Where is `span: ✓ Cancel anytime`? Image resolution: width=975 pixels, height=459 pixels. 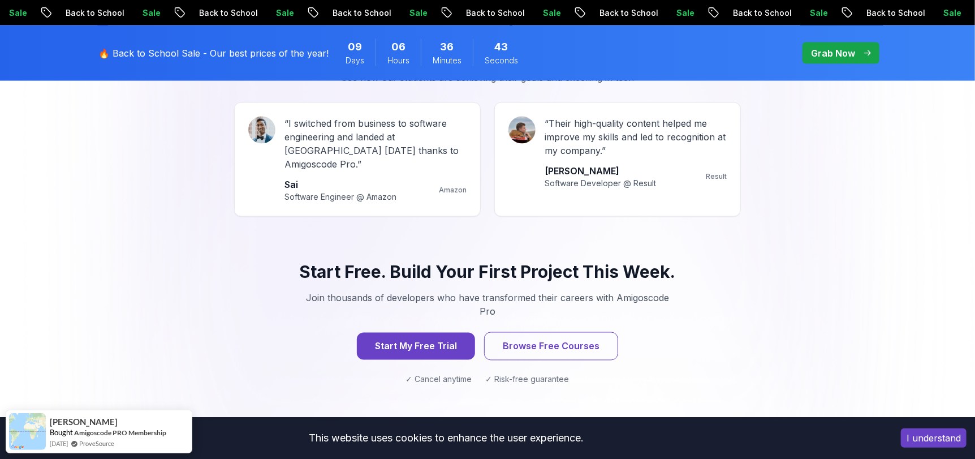 span: ✓ Cancel anytime is located at coordinates (439, 380).